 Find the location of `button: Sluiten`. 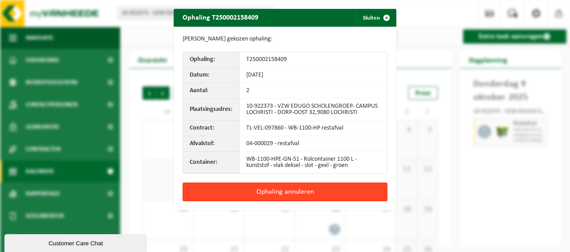

button: Sluiten is located at coordinates (375, 18).